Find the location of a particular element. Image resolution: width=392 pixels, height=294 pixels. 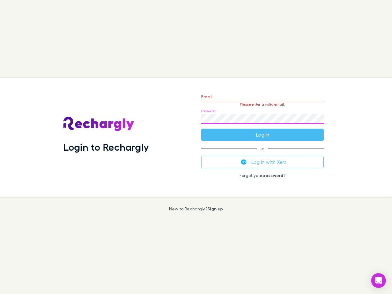

span: or is located at coordinates (262, 148).